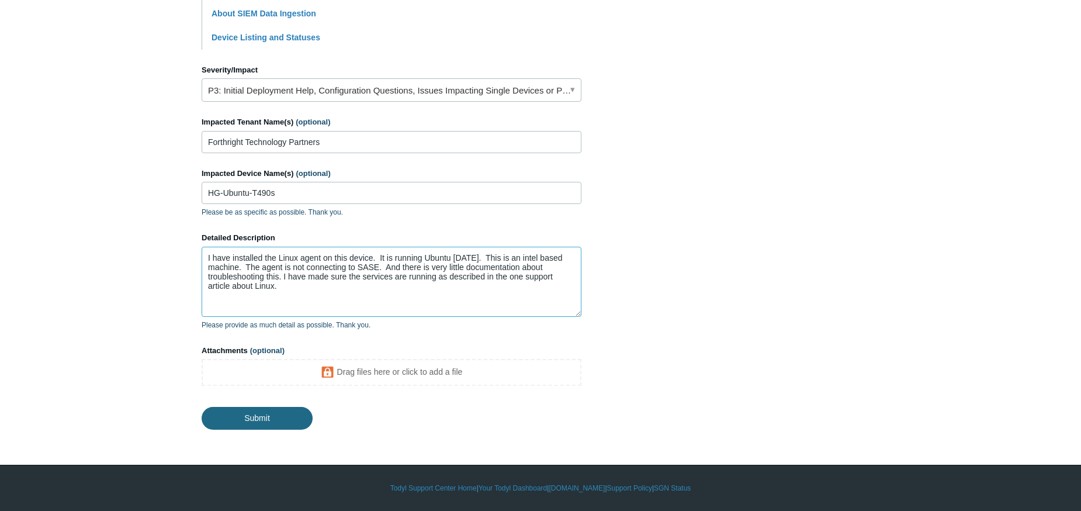  I want to click on a: About SIEM Data Ingestion, so click(263, 13).